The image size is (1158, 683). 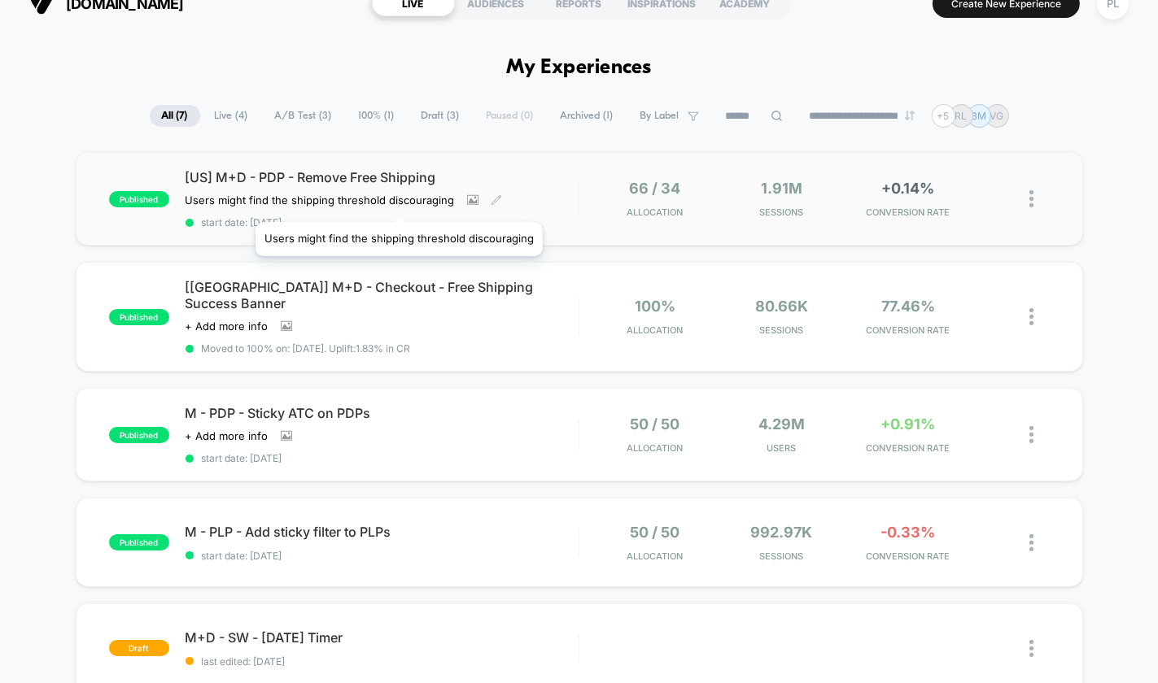 What do you see at coordinates (943, 116) in the screenshot?
I see `div: + 5` at bounding box center [943, 116].